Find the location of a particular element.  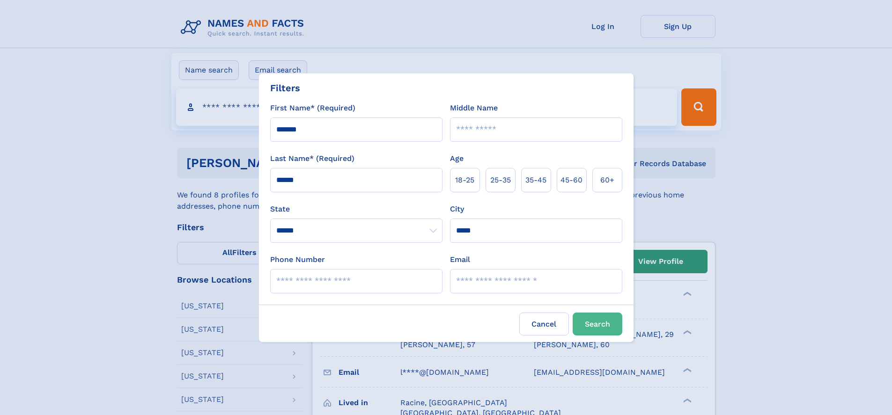

span: 18‑25 is located at coordinates (465, 180).